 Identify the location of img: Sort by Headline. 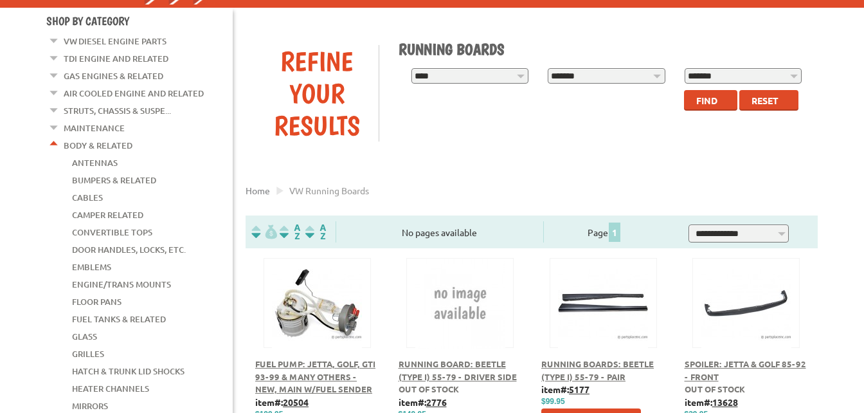
(290, 231).